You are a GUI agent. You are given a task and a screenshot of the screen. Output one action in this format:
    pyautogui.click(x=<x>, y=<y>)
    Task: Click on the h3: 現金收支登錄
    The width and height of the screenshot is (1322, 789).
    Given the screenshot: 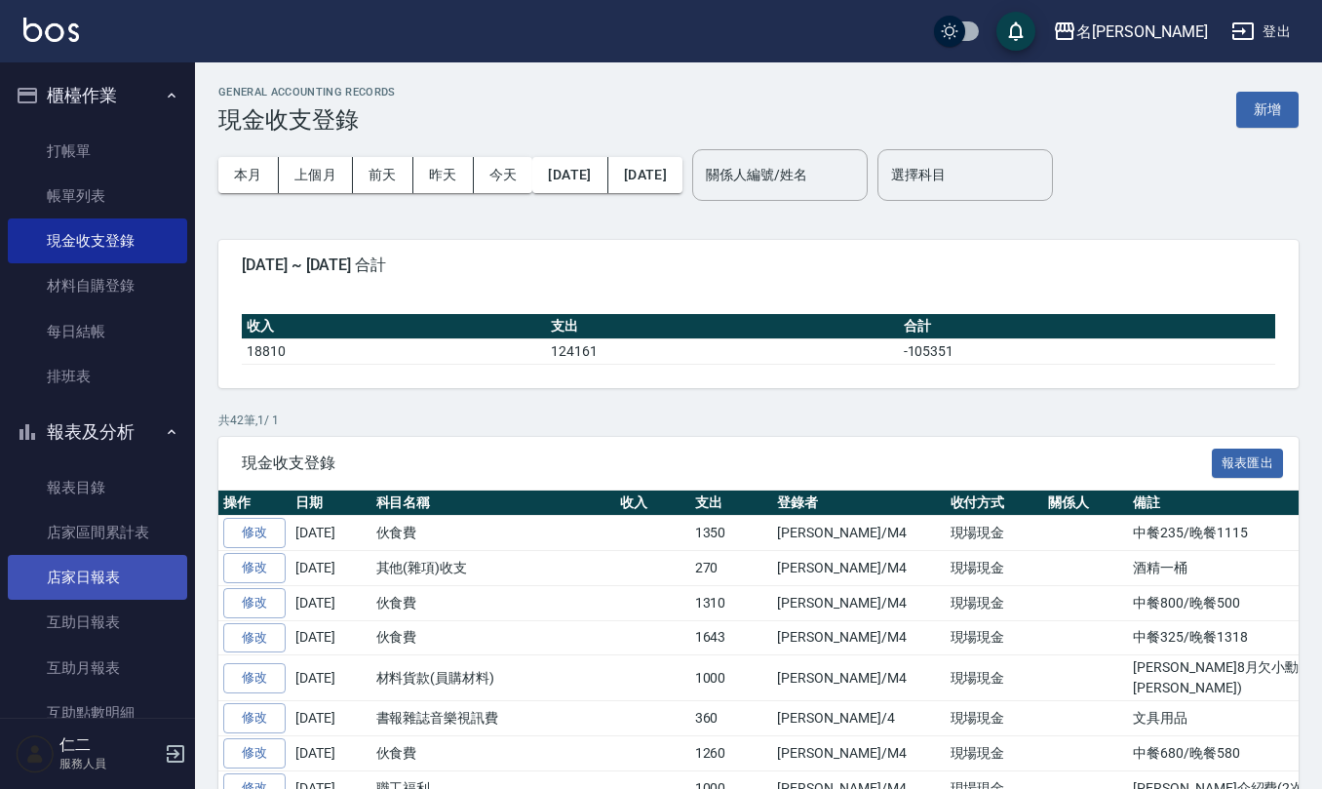 What is the action you would take?
    pyautogui.click(x=307, y=120)
    